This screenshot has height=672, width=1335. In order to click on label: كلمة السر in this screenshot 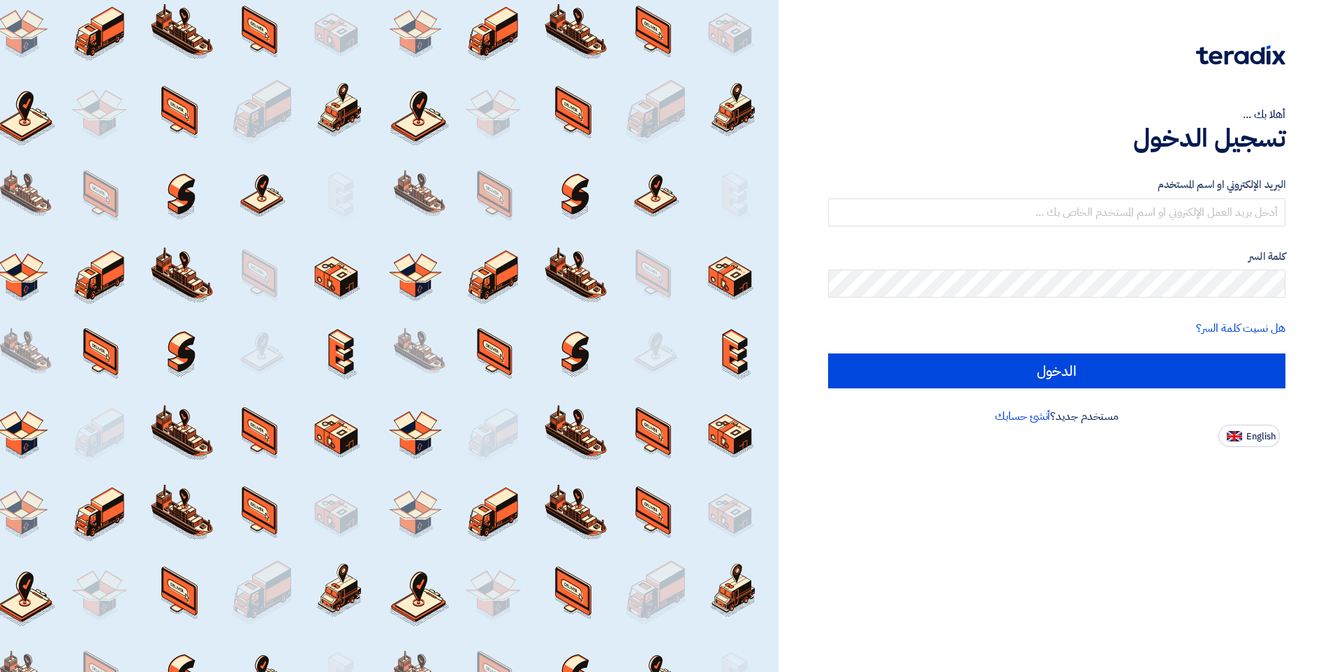, I will do `click(1057, 256)`.